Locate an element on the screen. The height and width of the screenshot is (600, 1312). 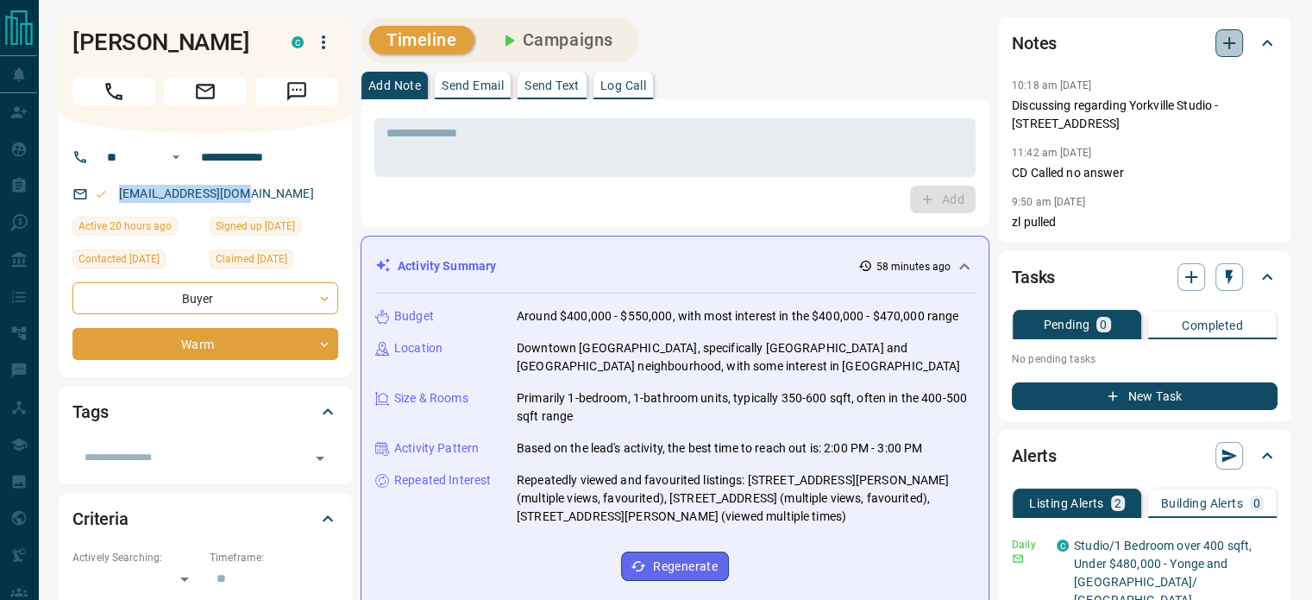
p: Activity Summary is located at coordinates (447, 266).